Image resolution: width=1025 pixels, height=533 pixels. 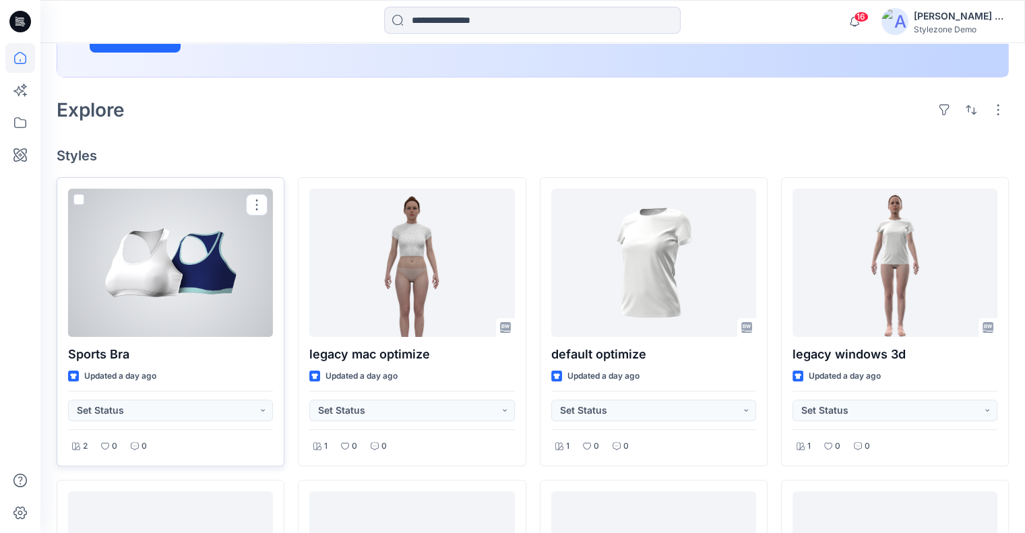 What do you see at coordinates (170, 354) in the screenshot?
I see `p: Sports Bra` at bounding box center [170, 354].